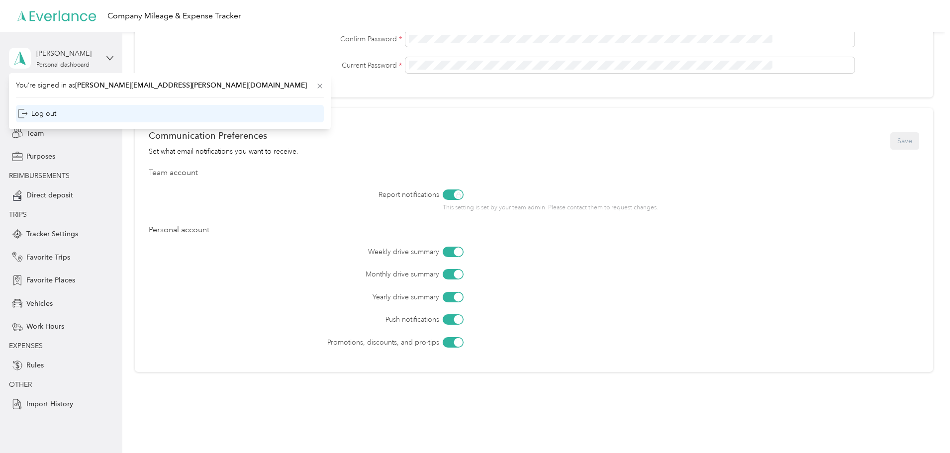 The width and height of the screenshot is (950, 453). What do you see at coordinates (20, 385) in the screenshot?
I see `span: OTHER` at bounding box center [20, 385].